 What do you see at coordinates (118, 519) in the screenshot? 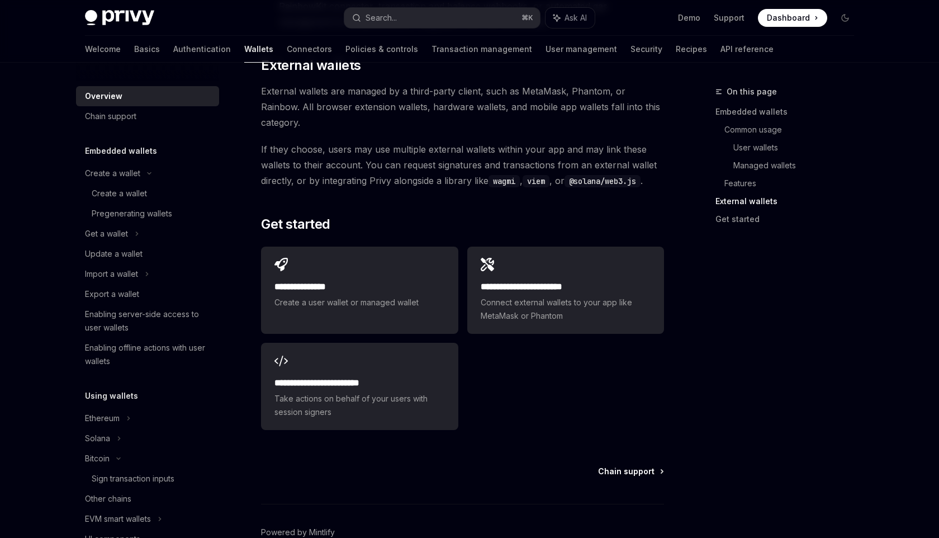
I see `div: EVM smart wallets` at bounding box center [118, 519].